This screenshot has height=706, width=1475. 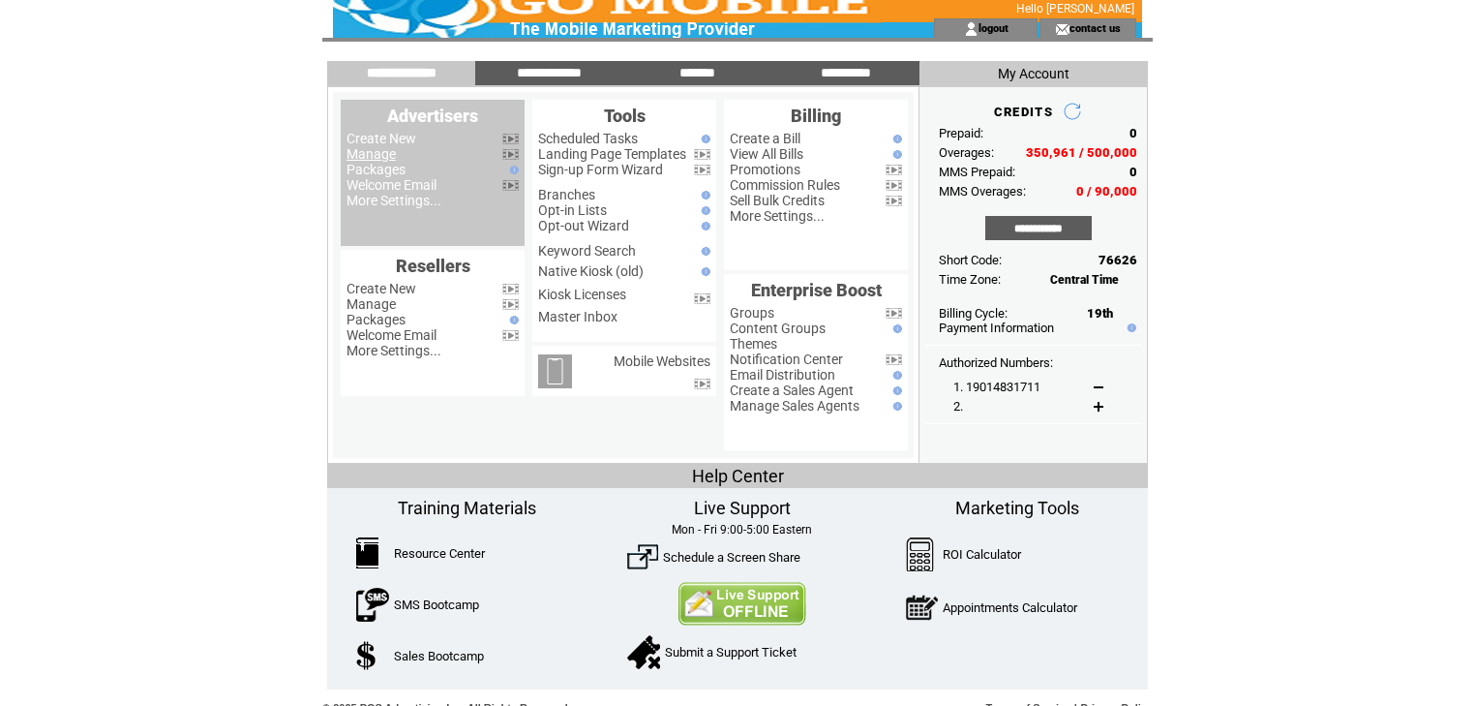 What do you see at coordinates (767, 154) in the screenshot?
I see `a: View All Bills` at bounding box center [767, 154].